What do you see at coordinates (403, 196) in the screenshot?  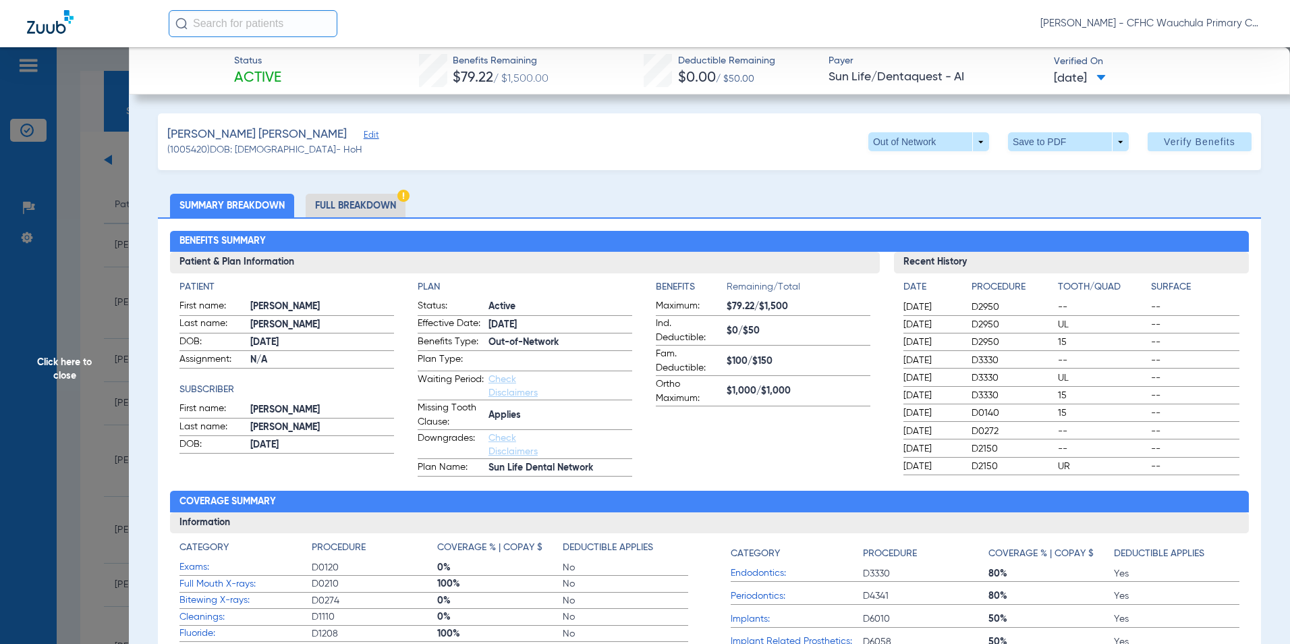 I see `img: Hazard` at bounding box center [403, 196].